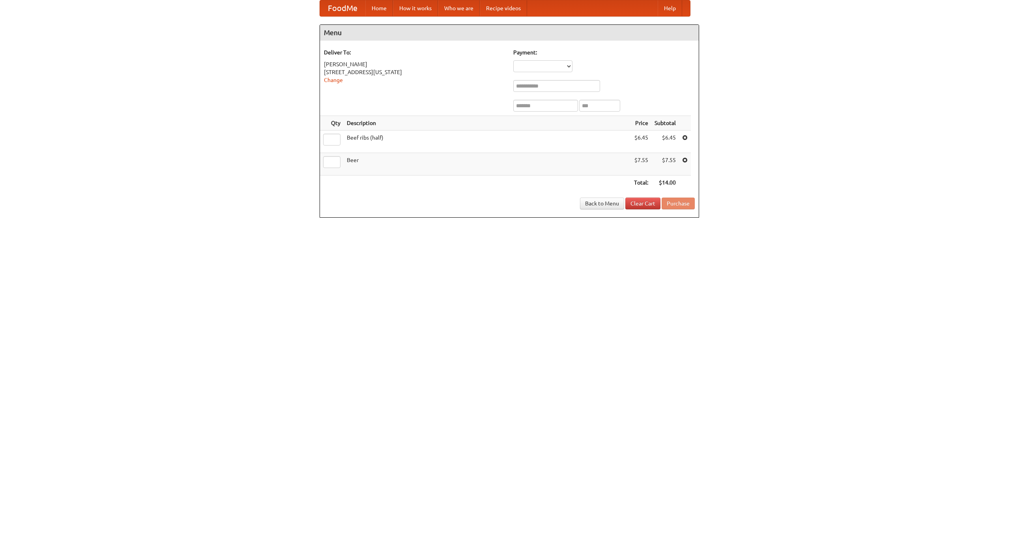  Describe the element at coordinates (459, 8) in the screenshot. I see `a: Who we are` at that location.